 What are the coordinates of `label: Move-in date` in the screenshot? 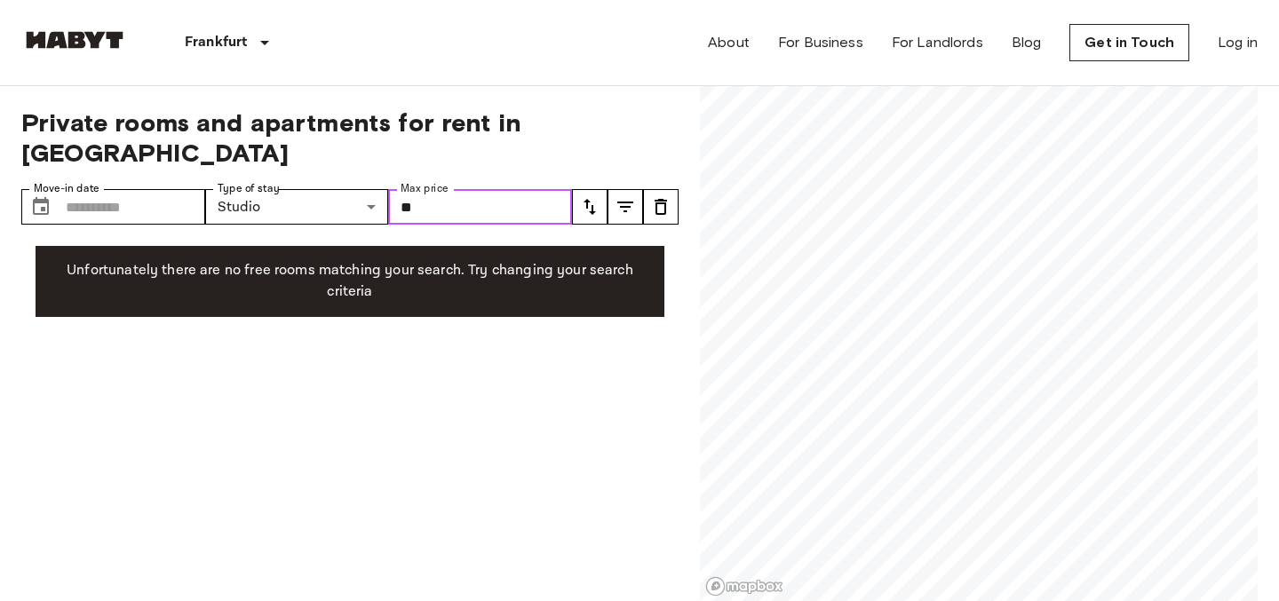 It's located at (67, 188).